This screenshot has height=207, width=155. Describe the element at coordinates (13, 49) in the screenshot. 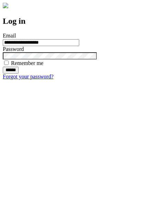

I see `label: Password` at that location.